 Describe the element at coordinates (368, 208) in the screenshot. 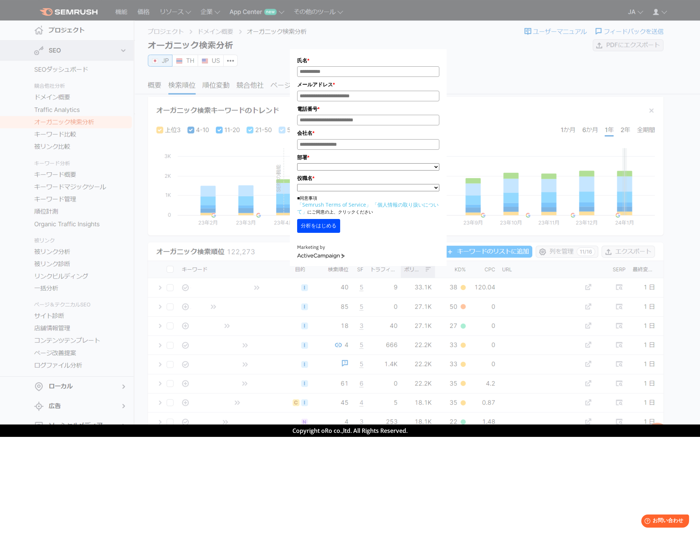

I see `a: 「個人情報の取り扱いについて」` at that location.